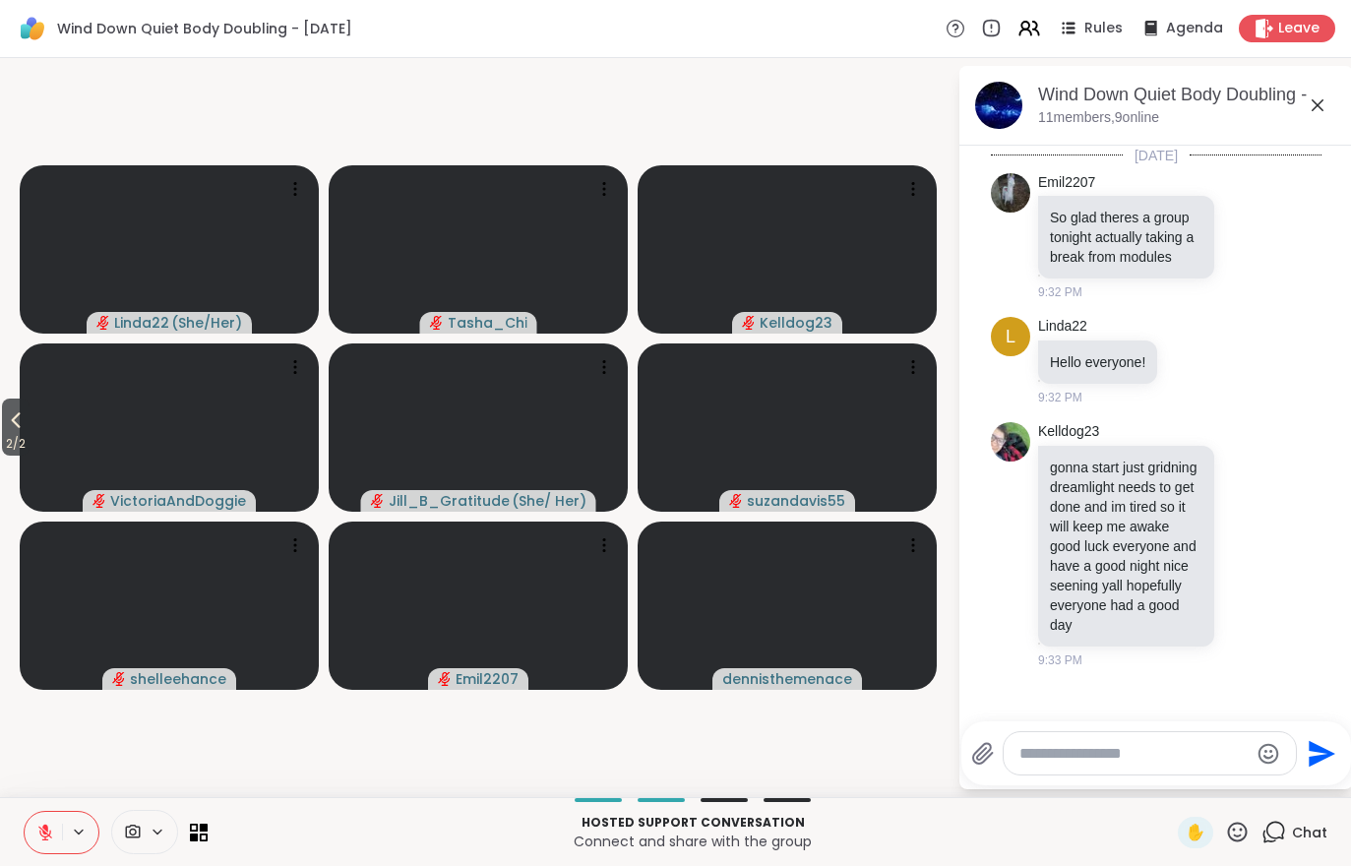  What do you see at coordinates (1069, 432) in the screenshot?
I see `a: Kelldog23` at bounding box center [1069, 432].